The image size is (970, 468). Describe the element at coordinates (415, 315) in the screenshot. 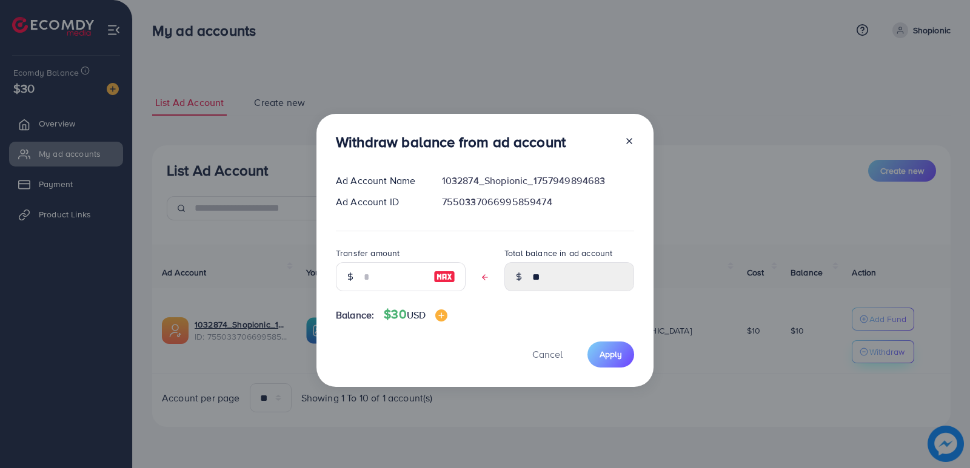

I see `h4: $30` at that location.